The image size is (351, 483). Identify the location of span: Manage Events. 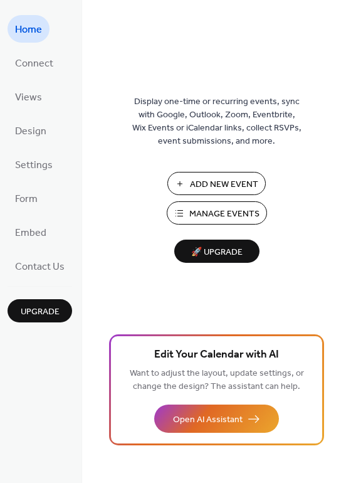
(224, 214).